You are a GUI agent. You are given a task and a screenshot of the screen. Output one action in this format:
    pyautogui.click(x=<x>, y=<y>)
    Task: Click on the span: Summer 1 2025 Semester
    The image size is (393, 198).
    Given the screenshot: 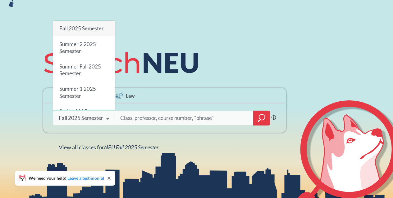 What is the action you would take?
    pyautogui.click(x=77, y=92)
    